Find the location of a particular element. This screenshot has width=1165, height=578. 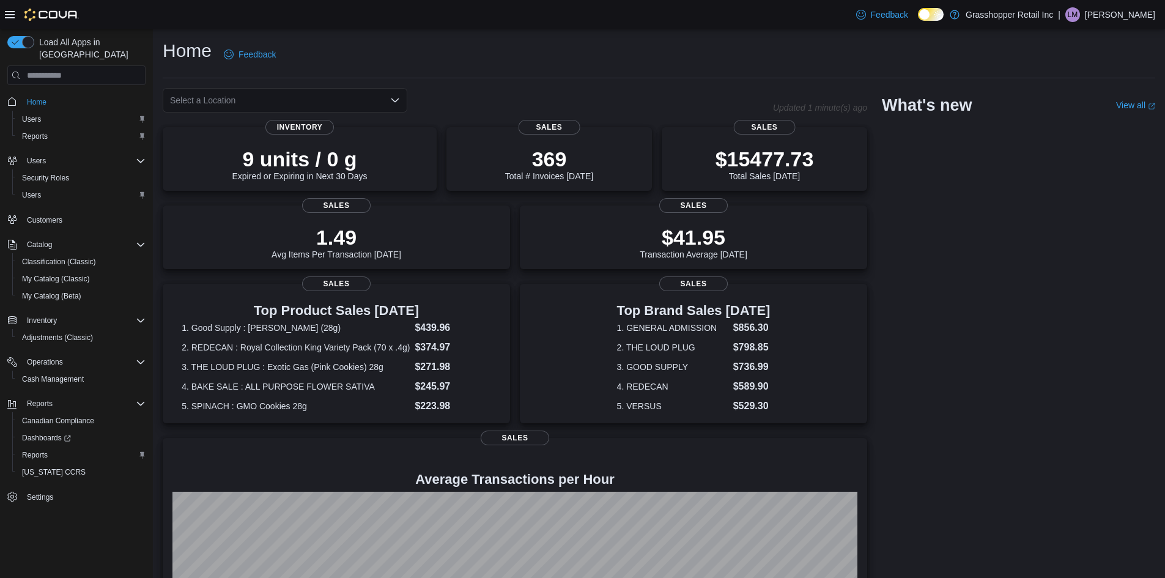

button: Adjustments (Classic) is located at coordinates (81, 338).